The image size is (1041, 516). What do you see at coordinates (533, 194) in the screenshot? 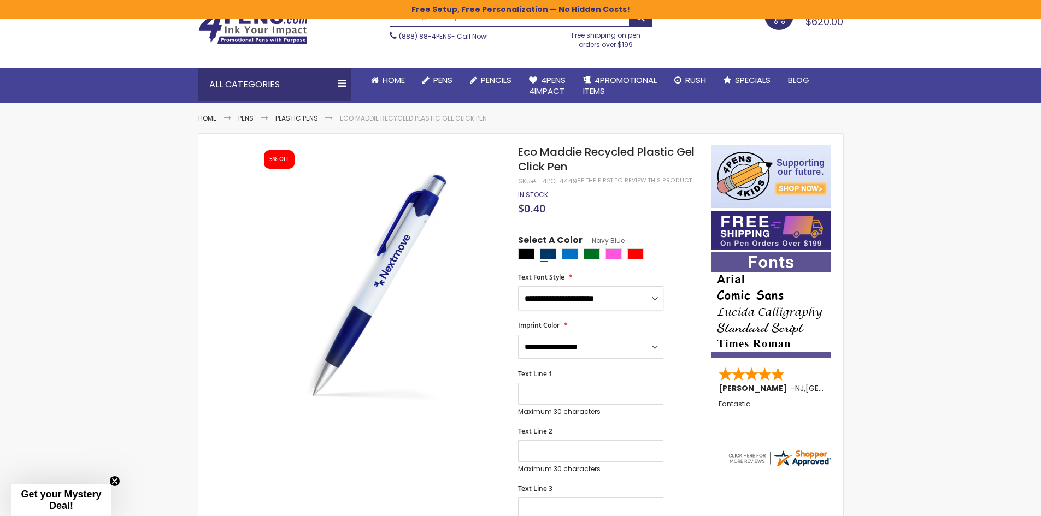
I see `span: In stock` at bounding box center [533, 194].